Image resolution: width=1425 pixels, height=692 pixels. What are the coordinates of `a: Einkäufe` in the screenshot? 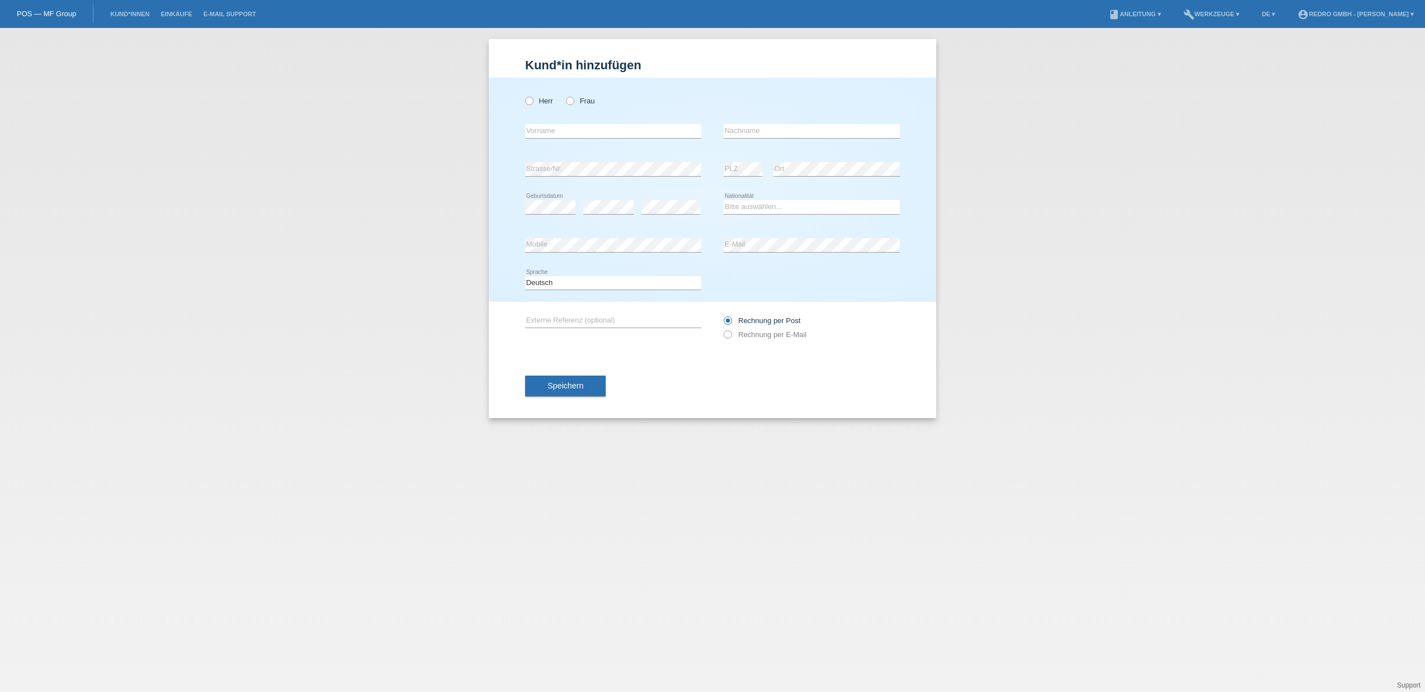 It's located at (176, 14).